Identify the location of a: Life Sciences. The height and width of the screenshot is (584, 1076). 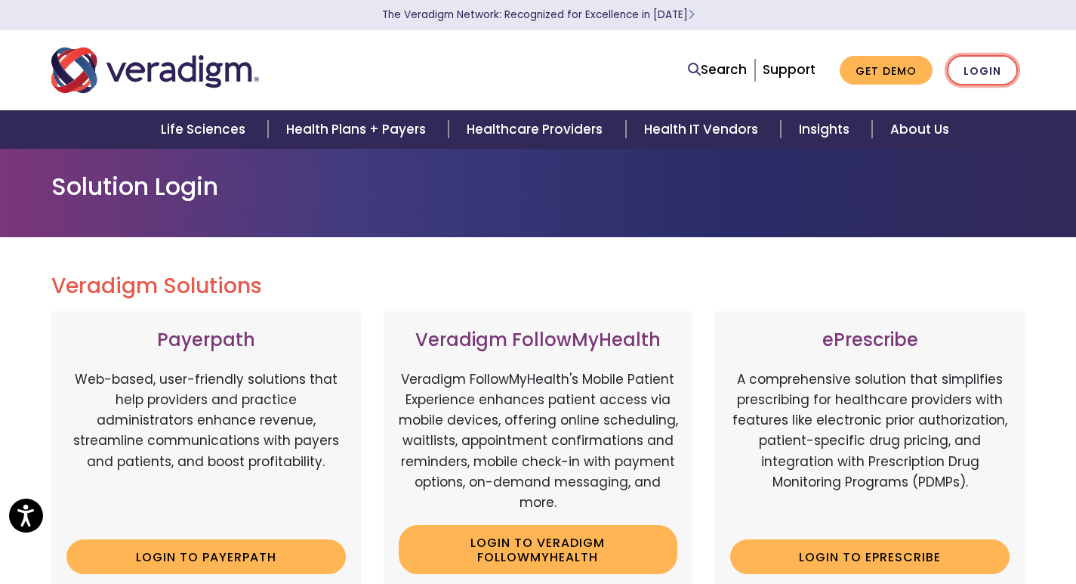
(205, 129).